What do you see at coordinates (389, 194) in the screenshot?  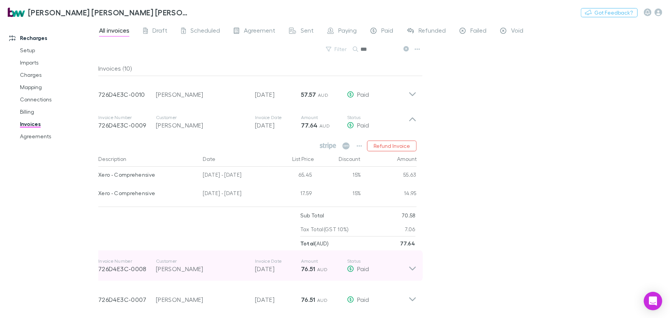 I see `div: 14.95` at bounding box center [389, 194].